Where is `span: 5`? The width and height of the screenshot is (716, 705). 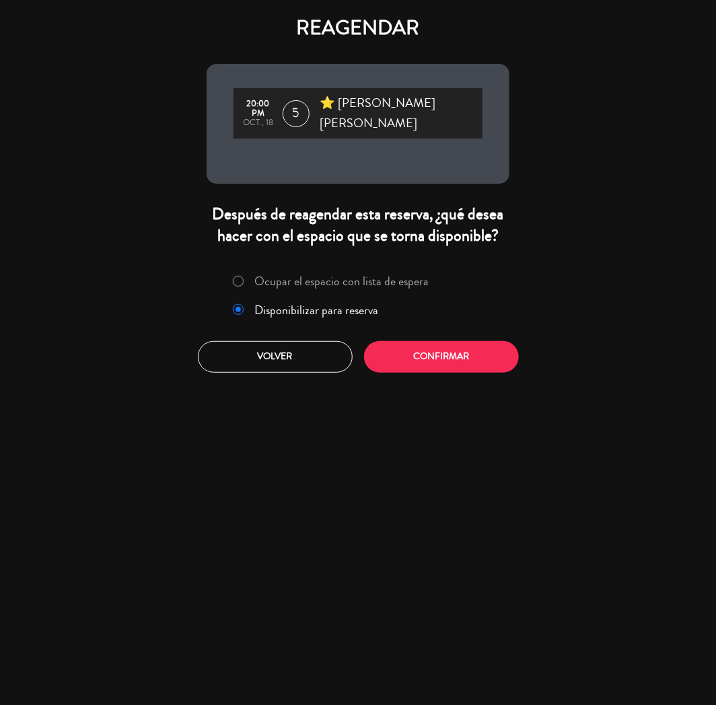
span: 5 is located at coordinates (296, 114).